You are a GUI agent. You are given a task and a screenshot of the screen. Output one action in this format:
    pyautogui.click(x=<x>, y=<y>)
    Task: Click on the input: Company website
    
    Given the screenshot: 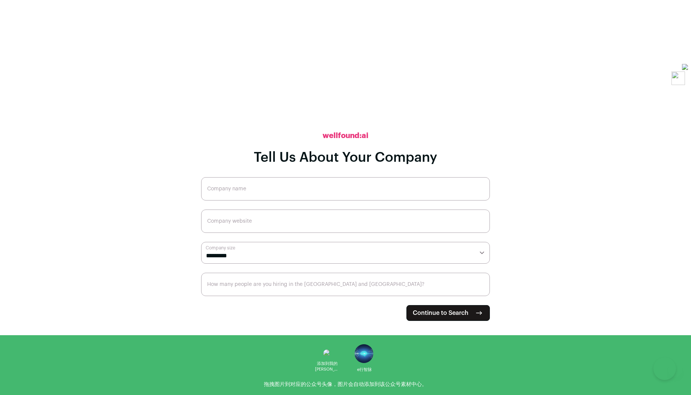 What is the action you would take?
    pyautogui.click(x=346, y=221)
    